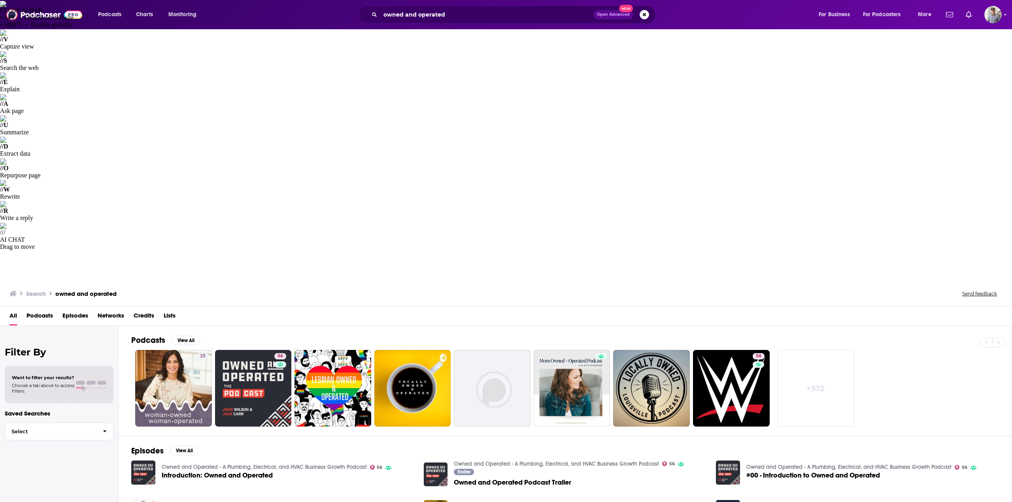 This screenshot has width=1012, height=502. What do you see at coordinates (464, 472) in the screenshot?
I see `span: Trailer` at bounding box center [464, 472].